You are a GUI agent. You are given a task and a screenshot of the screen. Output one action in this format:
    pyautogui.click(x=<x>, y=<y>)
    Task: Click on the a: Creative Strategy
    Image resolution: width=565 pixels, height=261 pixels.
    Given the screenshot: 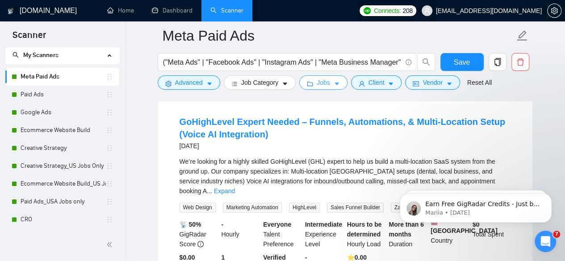 What is the action you would take?
    pyautogui.click(x=63, y=148)
    